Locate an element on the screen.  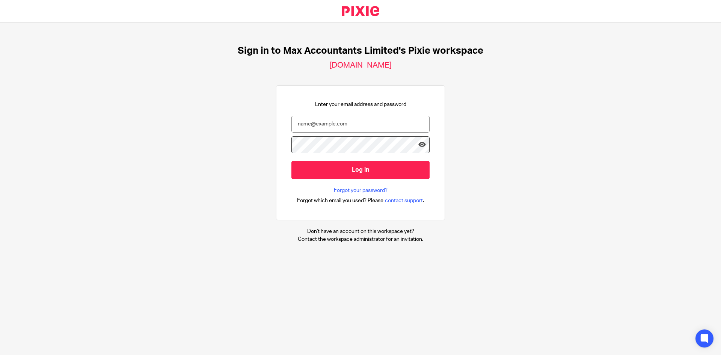
span: Forgot which email you used? Please is located at coordinates (340, 201).